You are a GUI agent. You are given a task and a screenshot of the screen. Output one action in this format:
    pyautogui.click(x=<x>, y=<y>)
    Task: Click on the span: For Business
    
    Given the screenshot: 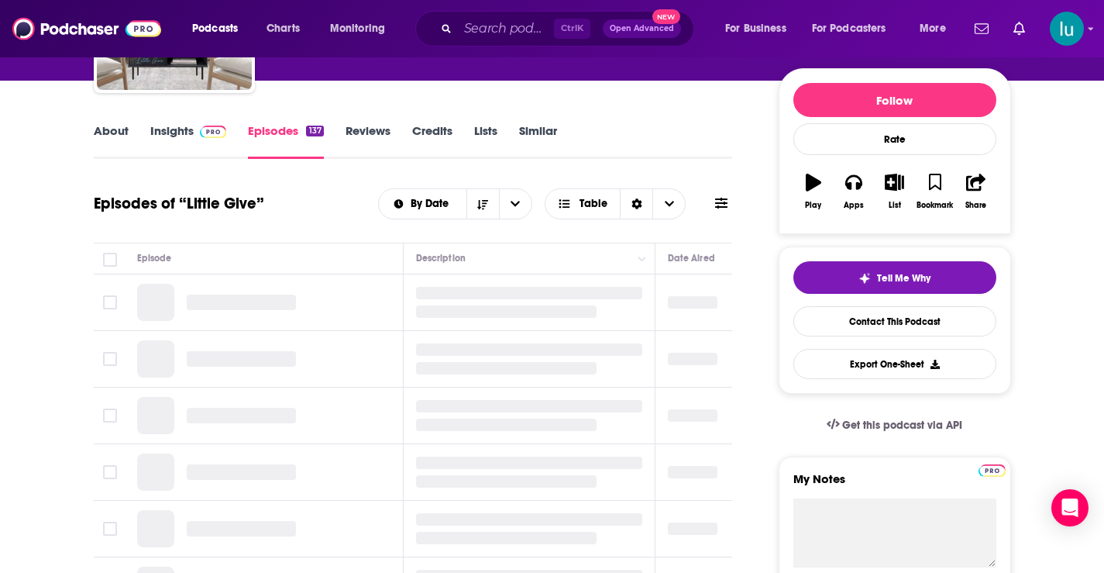 What is the action you would take?
    pyautogui.click(x=756, y=29)
    